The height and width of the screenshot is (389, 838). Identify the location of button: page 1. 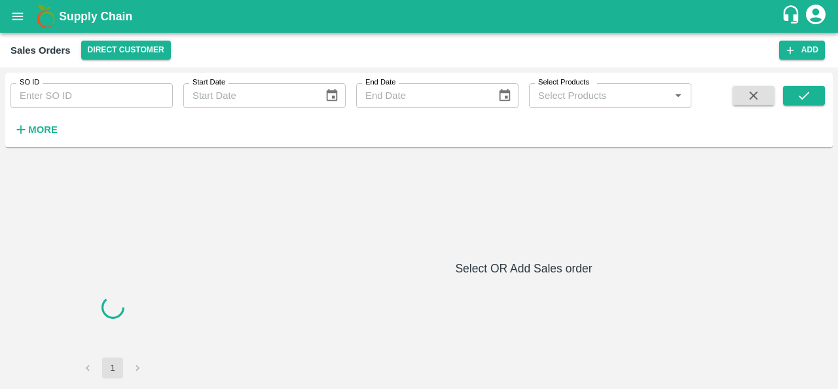
(113, 368).